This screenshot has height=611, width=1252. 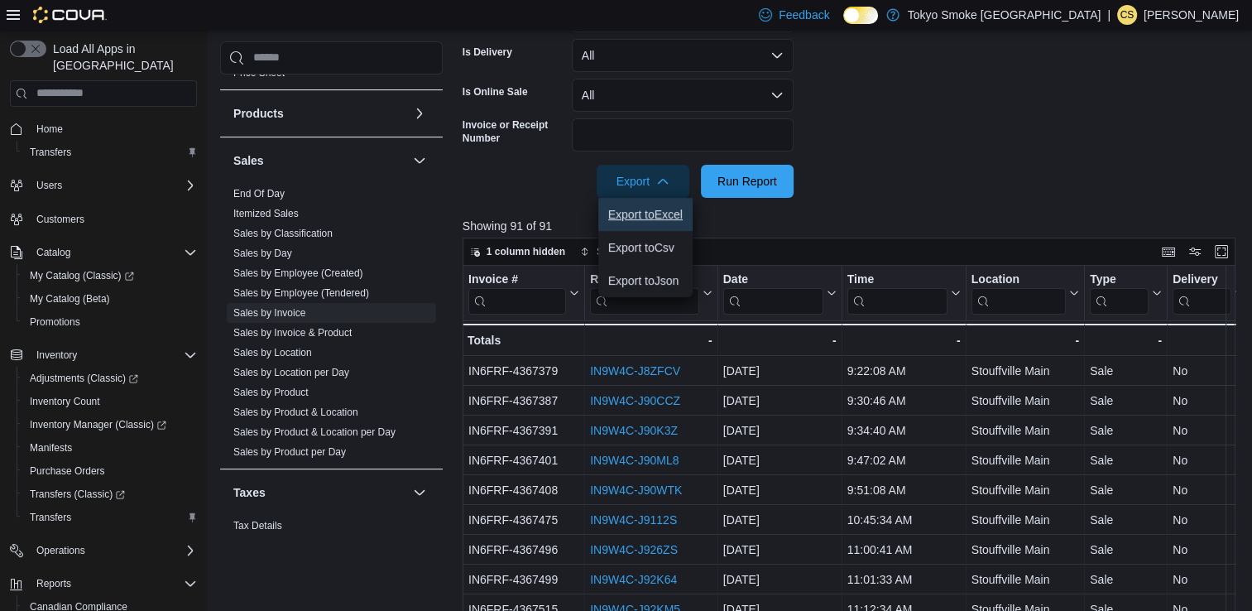 What do you see at coordinates (113, 355) in the screenshot?
I see `span: Inventory` at bounding box center [113, 355].